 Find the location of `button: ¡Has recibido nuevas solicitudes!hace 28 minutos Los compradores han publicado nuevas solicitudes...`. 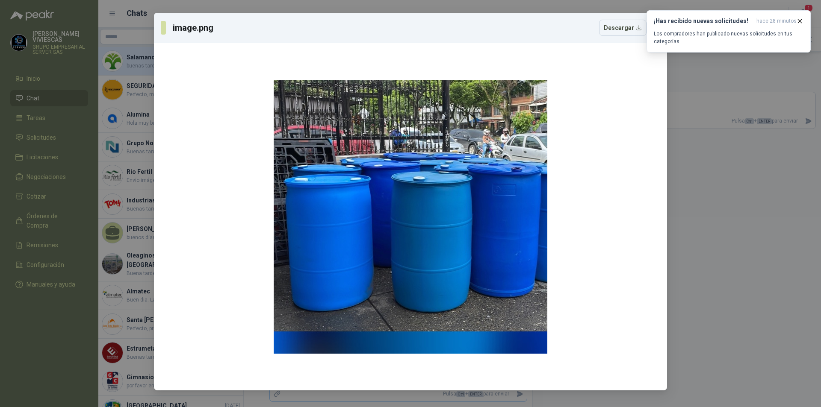

button: ¡Has recibido nuevas solicitudes!hace 28 minutos Los compradores han publicado nuevas solicitudes... is located at coordinates (729, 31).